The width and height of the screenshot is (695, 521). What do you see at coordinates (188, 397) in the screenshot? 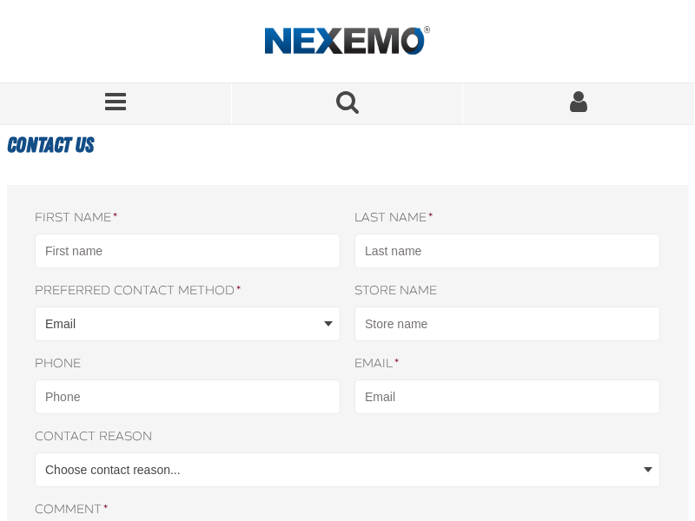
I see `input: Phone` at bounding box center [188, 397].